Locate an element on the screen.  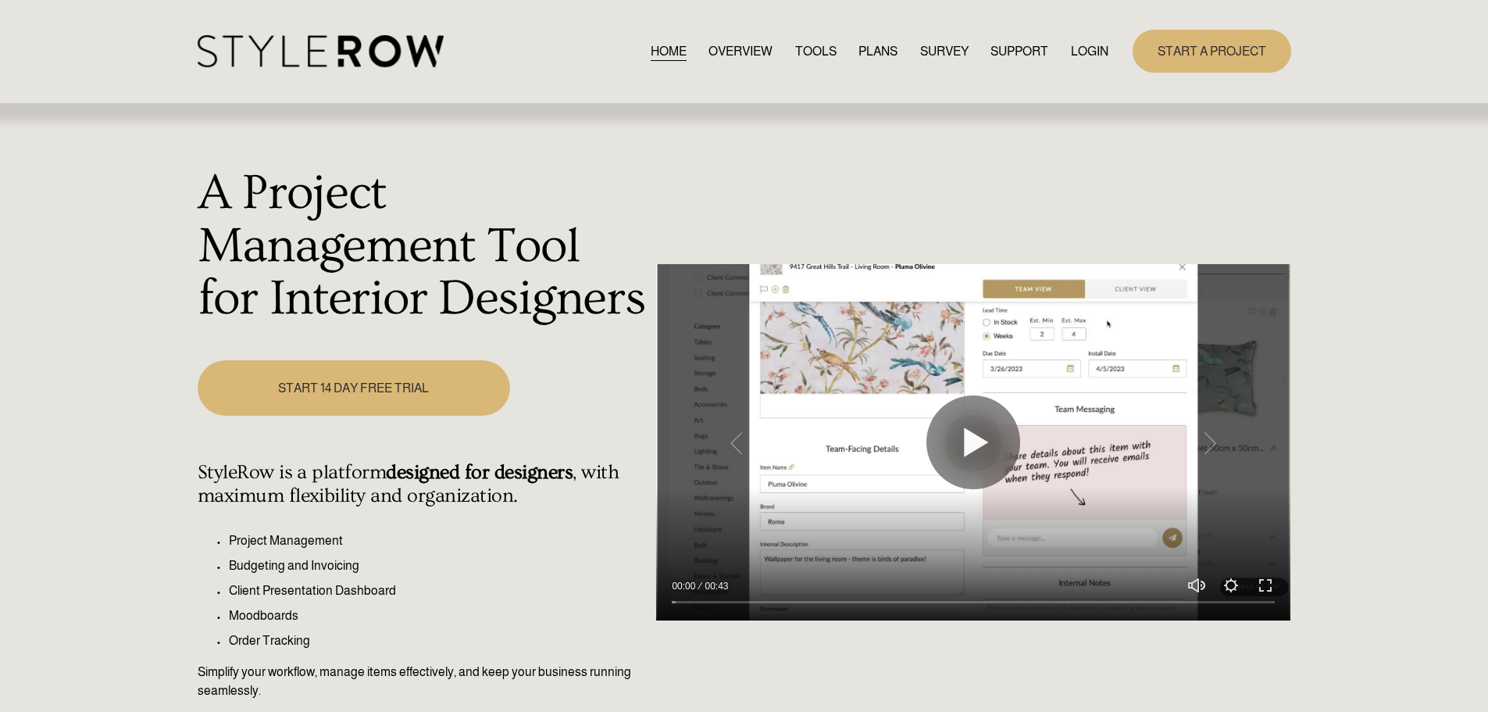
h4: StyleRow is a platform , with maximum flexibility and organization. is located at coordinates (423, 484).